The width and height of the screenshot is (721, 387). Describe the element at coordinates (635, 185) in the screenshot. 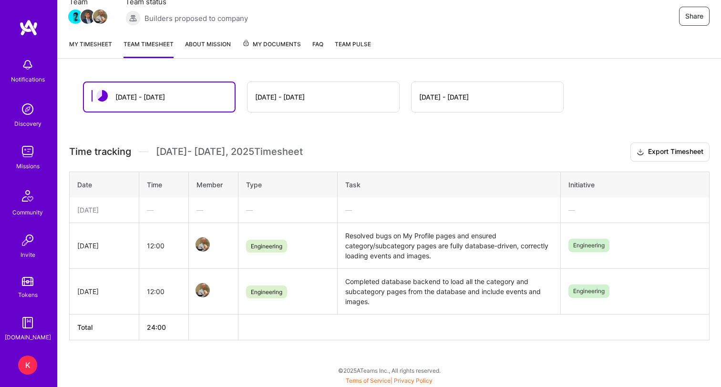

I see `th: Initiative` at that location.